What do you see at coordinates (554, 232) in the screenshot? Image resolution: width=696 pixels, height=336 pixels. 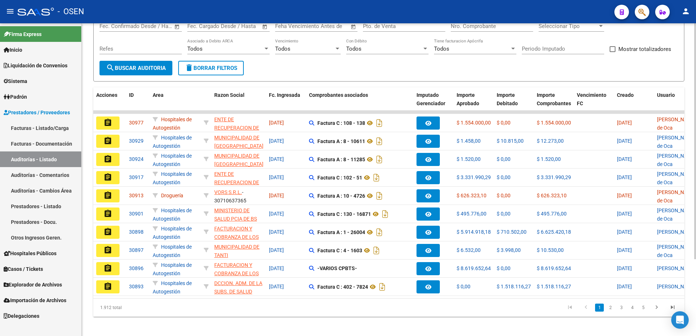 I see `span: $ 6.625.420,18` at bounding box center [554, 232].